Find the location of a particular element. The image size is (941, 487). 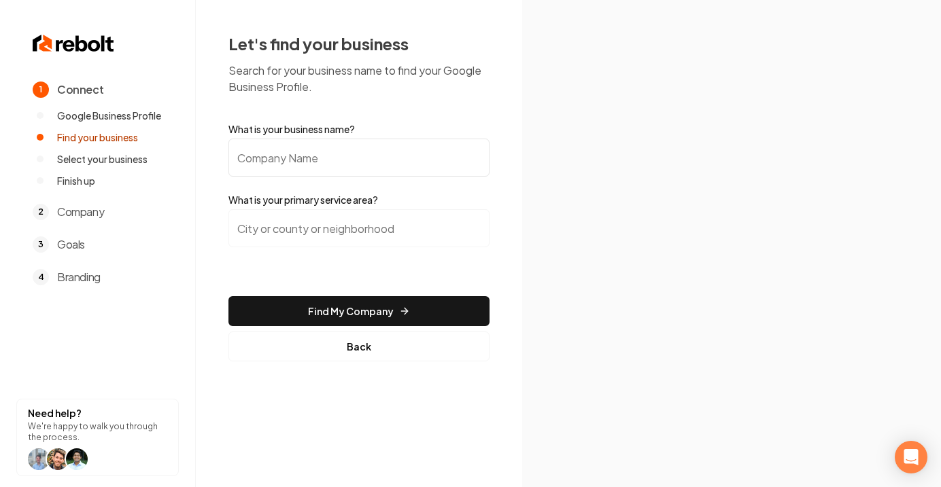

span: Google Business Profile is located at coordinates (109, 116).